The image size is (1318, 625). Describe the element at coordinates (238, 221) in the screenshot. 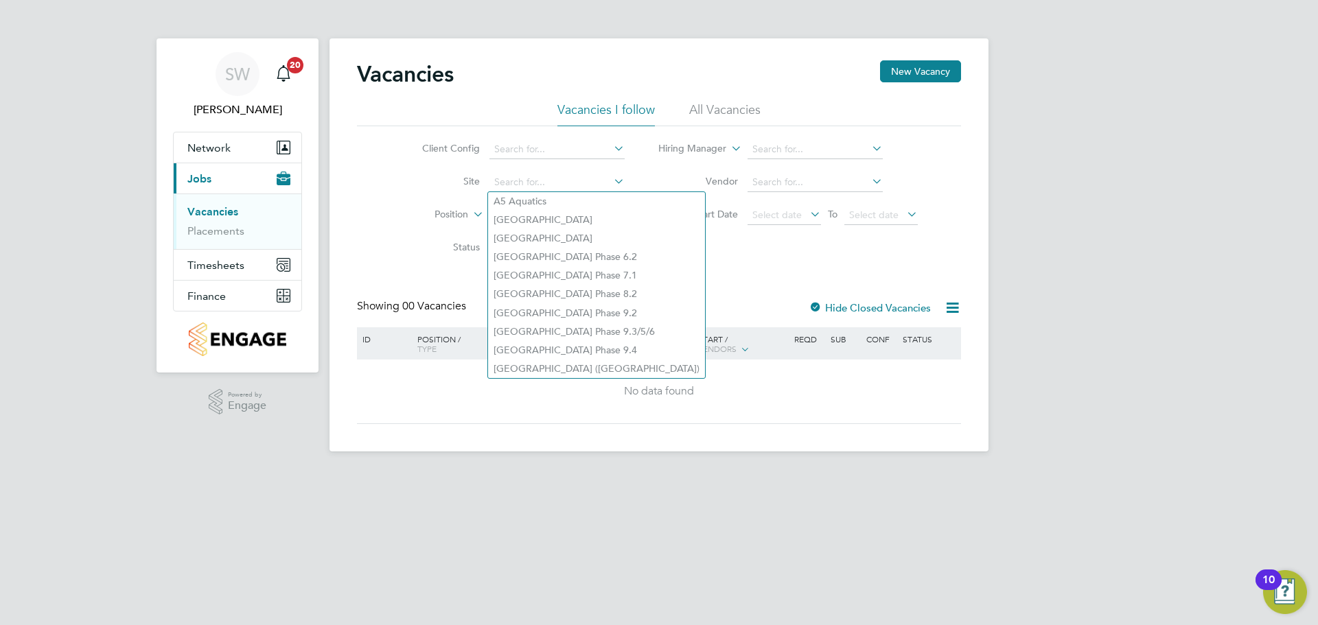

I see `div: Jobs` at that location.